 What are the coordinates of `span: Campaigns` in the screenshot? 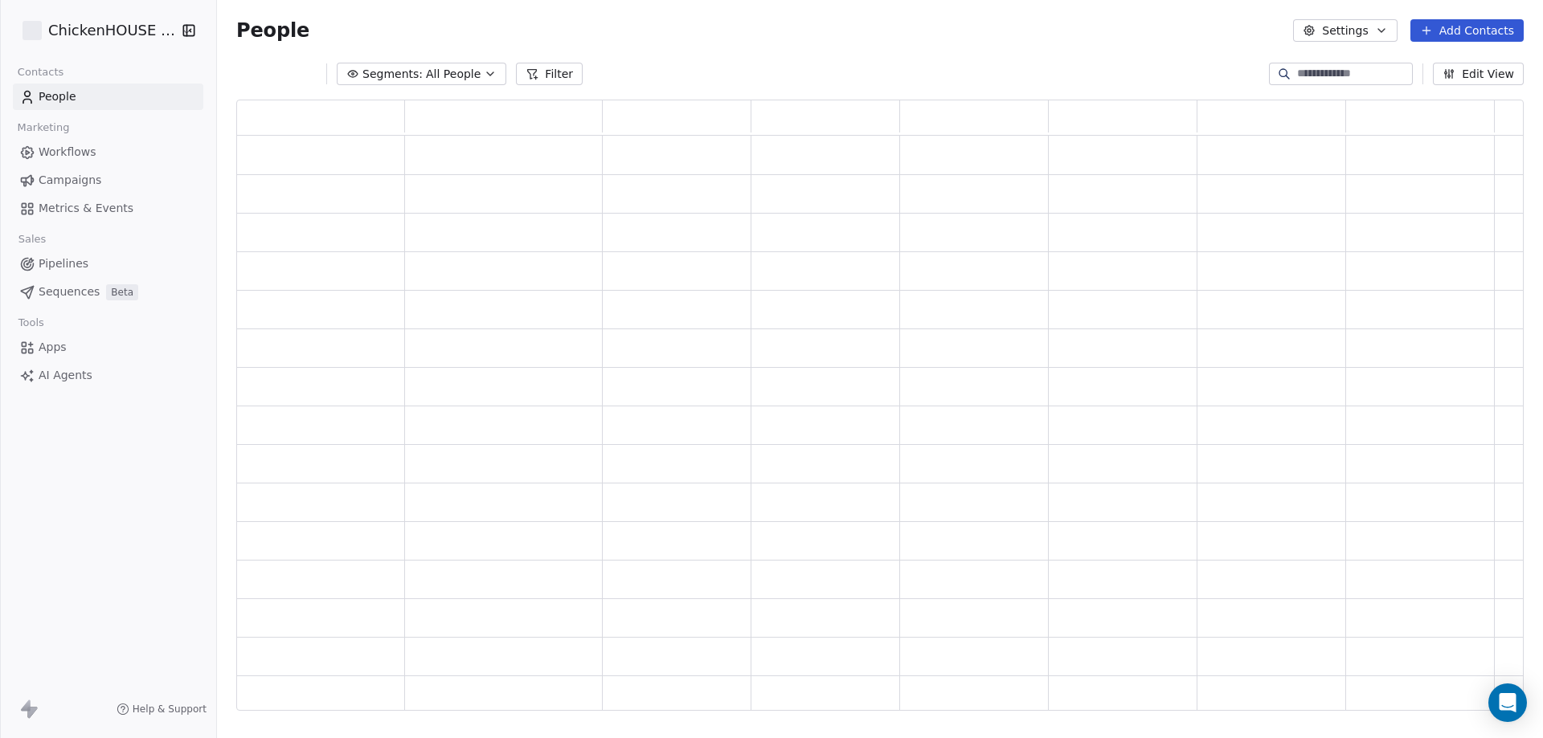 It's located at (70, 180).